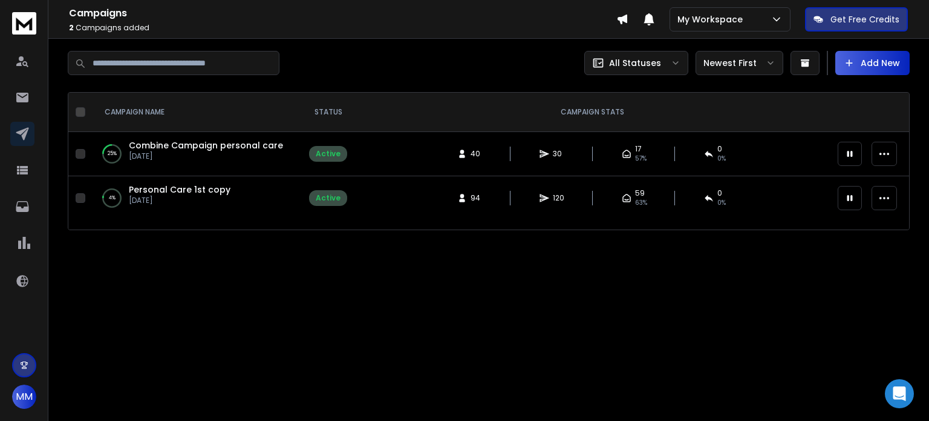 The width and height of the screenshot is (929, 421). Describe the element at coordinates (641, 159) in the screenshot. I see `span: 57 %` at that location.